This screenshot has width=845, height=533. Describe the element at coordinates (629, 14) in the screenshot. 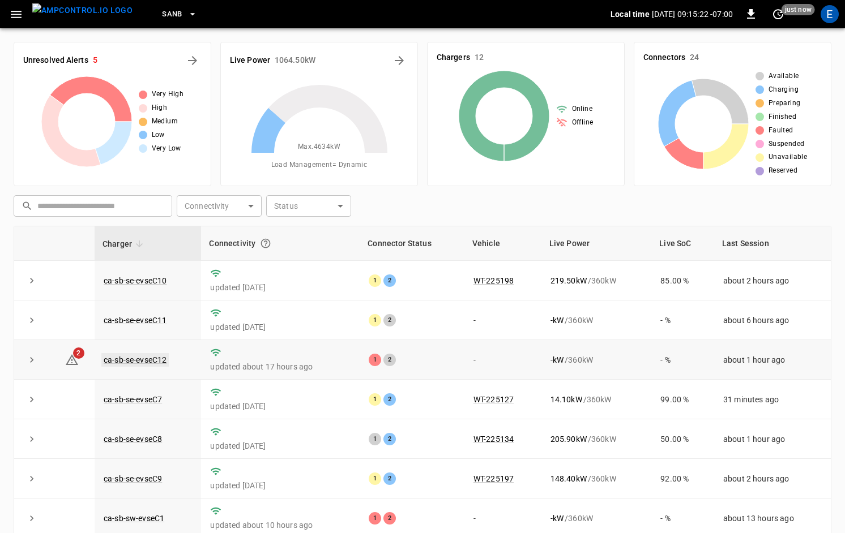

I see `p: Local time` at that location.